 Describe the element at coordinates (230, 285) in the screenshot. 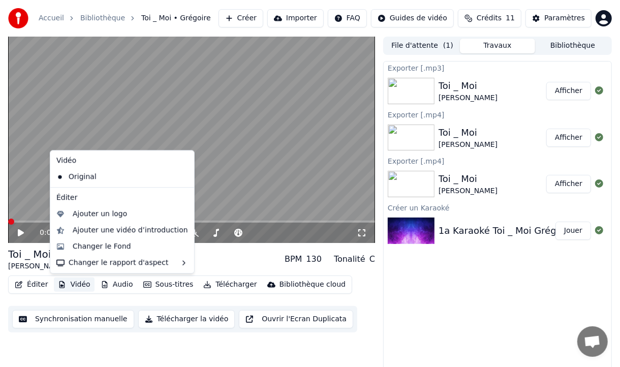

I see `button: Télécharger` at that location.